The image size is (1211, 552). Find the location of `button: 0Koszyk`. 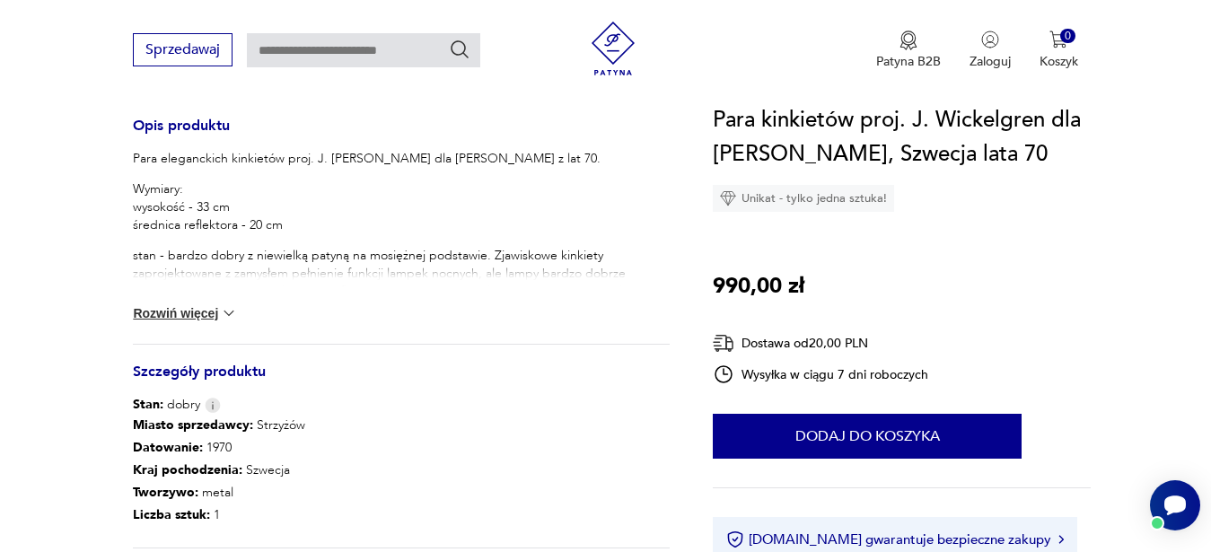

button: 0Koszyk is located at coordinates (1059, 50).